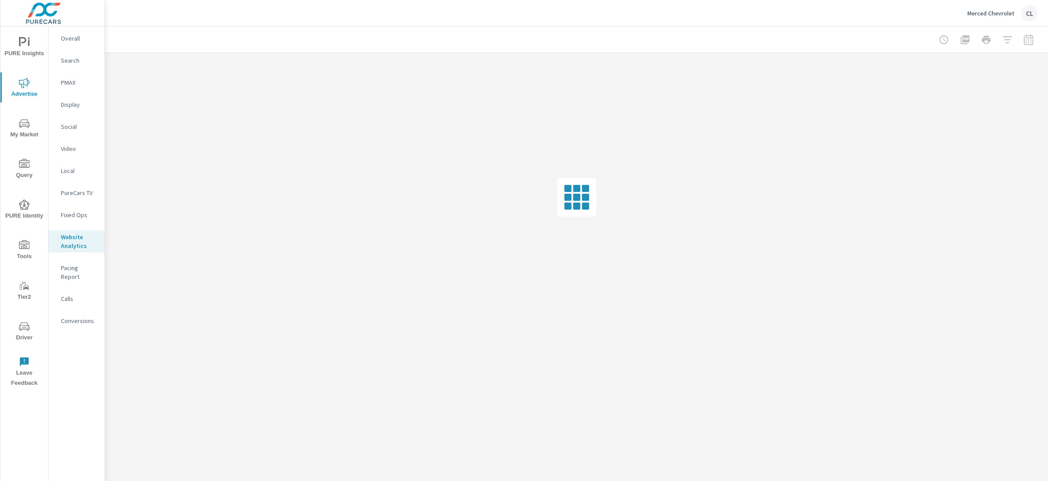  Describe the element at coordinates (24, 169) in the screenshot. I see `span: Query` at that location.